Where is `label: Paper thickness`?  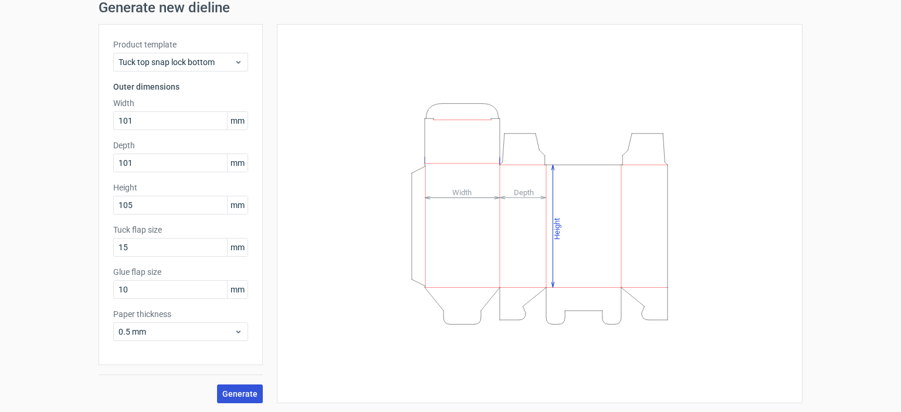
label: Paper thickness is located at coordinates (181, 314).